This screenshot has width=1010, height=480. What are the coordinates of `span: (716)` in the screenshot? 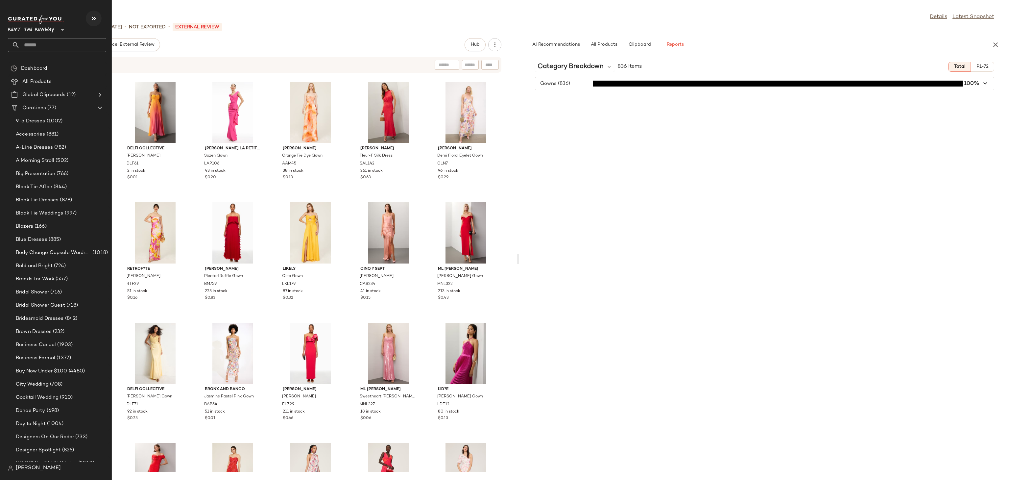 It's located at (56, 292).